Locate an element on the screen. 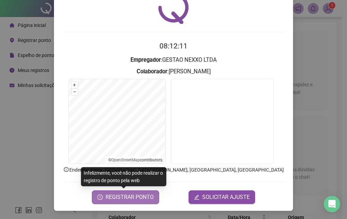  strong: Colaborador is located at coordinates (152, 71).